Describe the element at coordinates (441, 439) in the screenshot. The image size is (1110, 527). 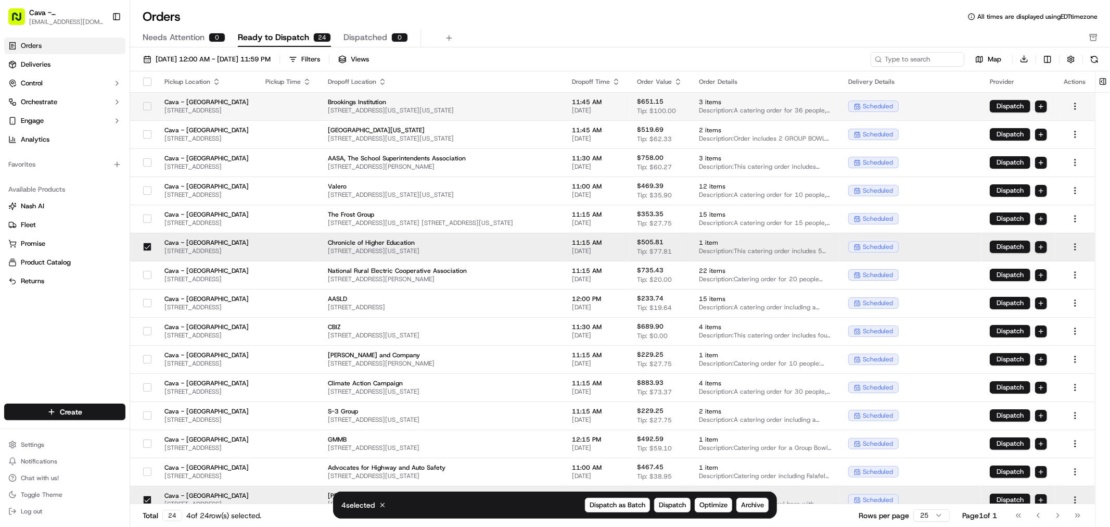
I see `span: GMMB` at that location.